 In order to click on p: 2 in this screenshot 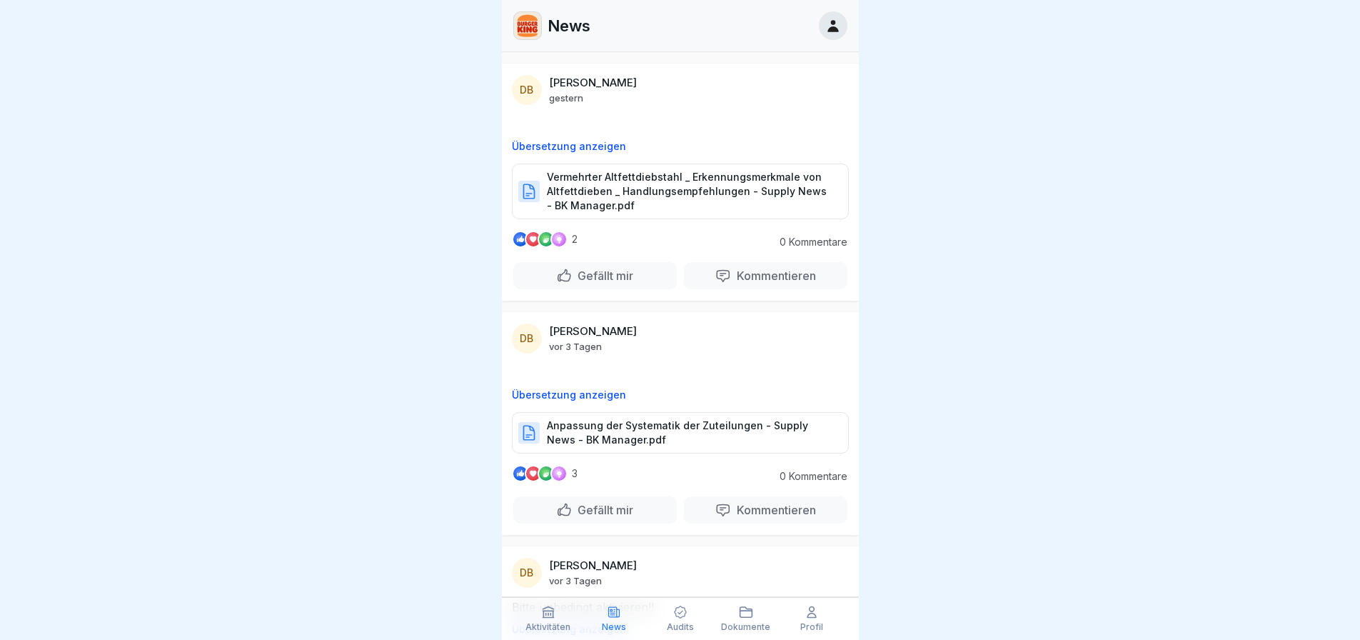, I will do `click(575, 239)`.